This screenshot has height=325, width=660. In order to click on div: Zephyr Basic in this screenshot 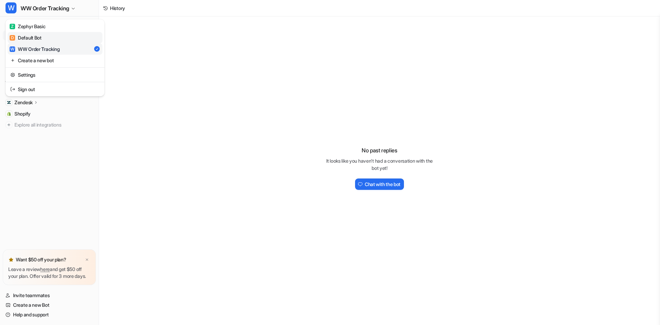, I will do `click(27, 26)`.